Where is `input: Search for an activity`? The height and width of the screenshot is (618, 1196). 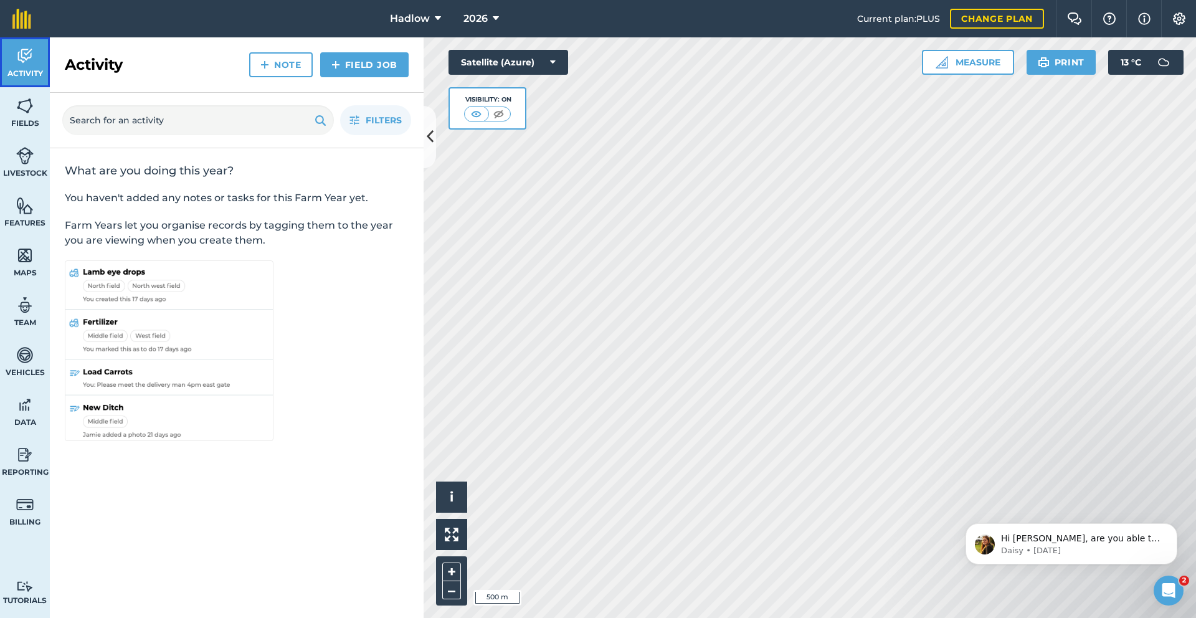 input: Search for an activity is located at coordinates (198, 120).